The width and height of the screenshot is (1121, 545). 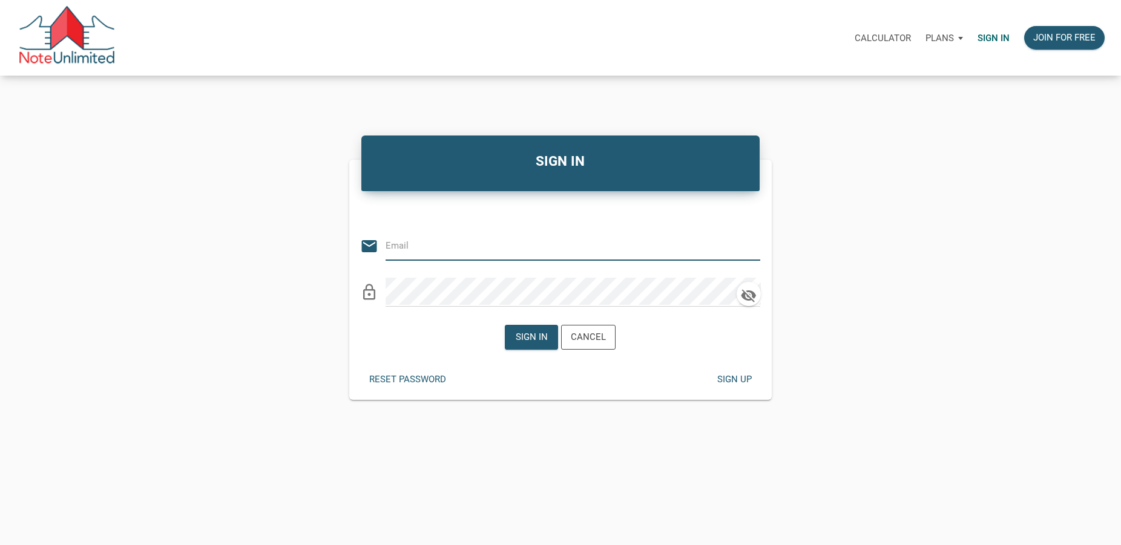 I want to click on p: Sign in, so click(x=993, y=38).